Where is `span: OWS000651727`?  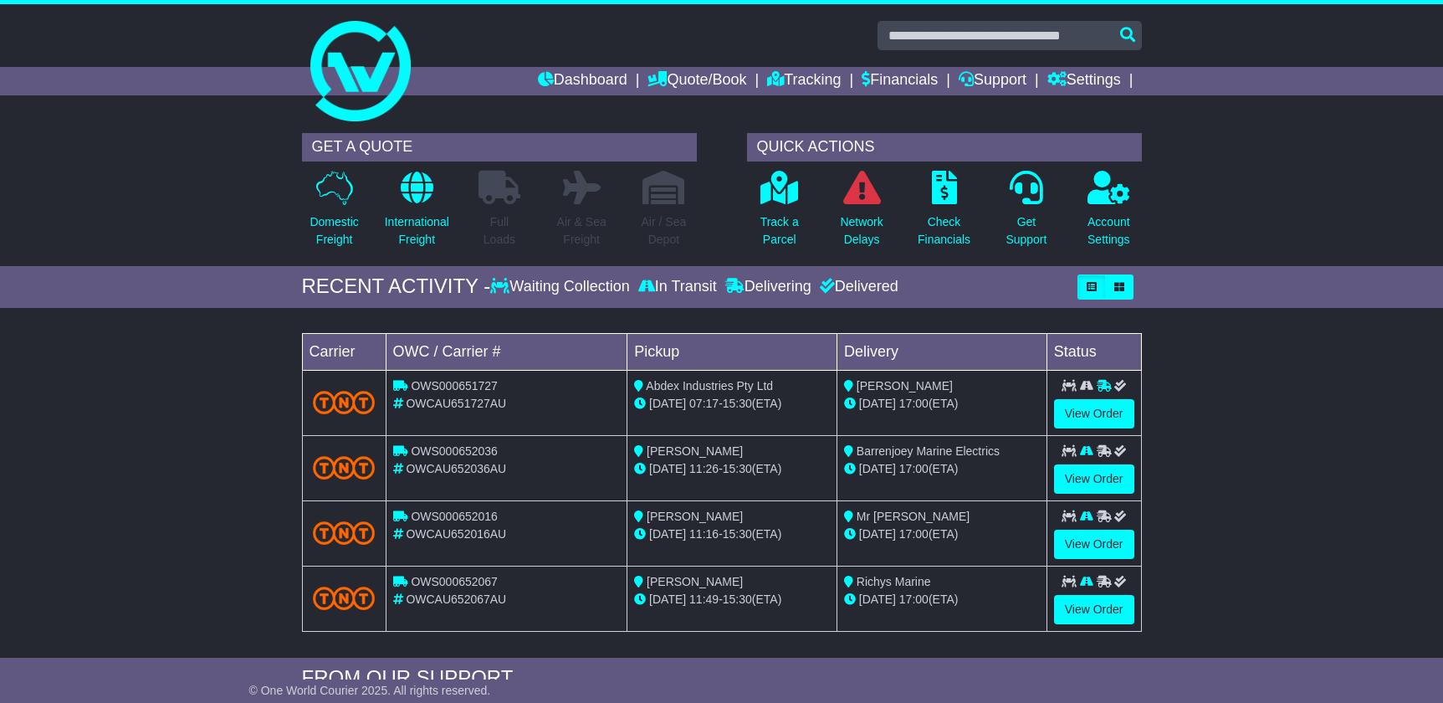
span: OWS000651727 is located at coordinates (454, 386).